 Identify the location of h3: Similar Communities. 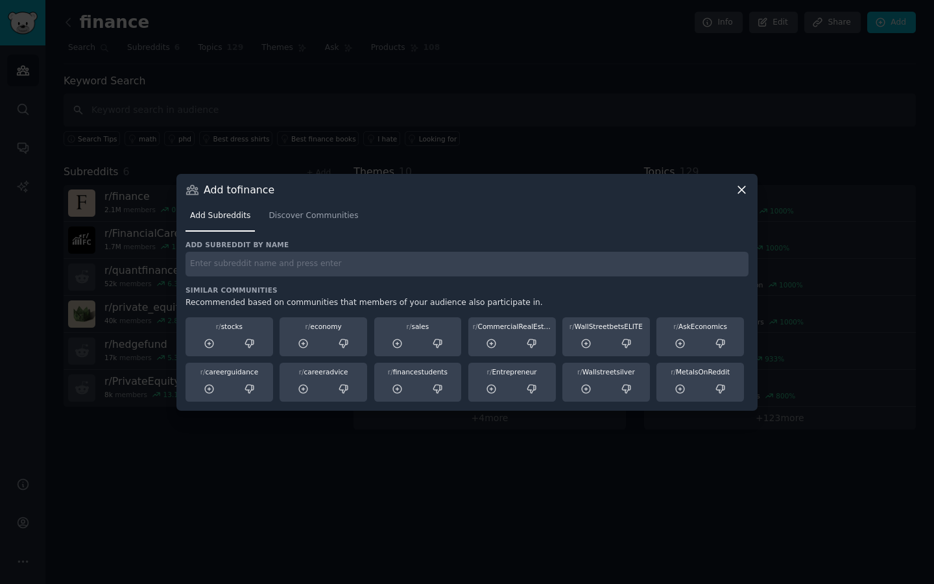
(467, 290).